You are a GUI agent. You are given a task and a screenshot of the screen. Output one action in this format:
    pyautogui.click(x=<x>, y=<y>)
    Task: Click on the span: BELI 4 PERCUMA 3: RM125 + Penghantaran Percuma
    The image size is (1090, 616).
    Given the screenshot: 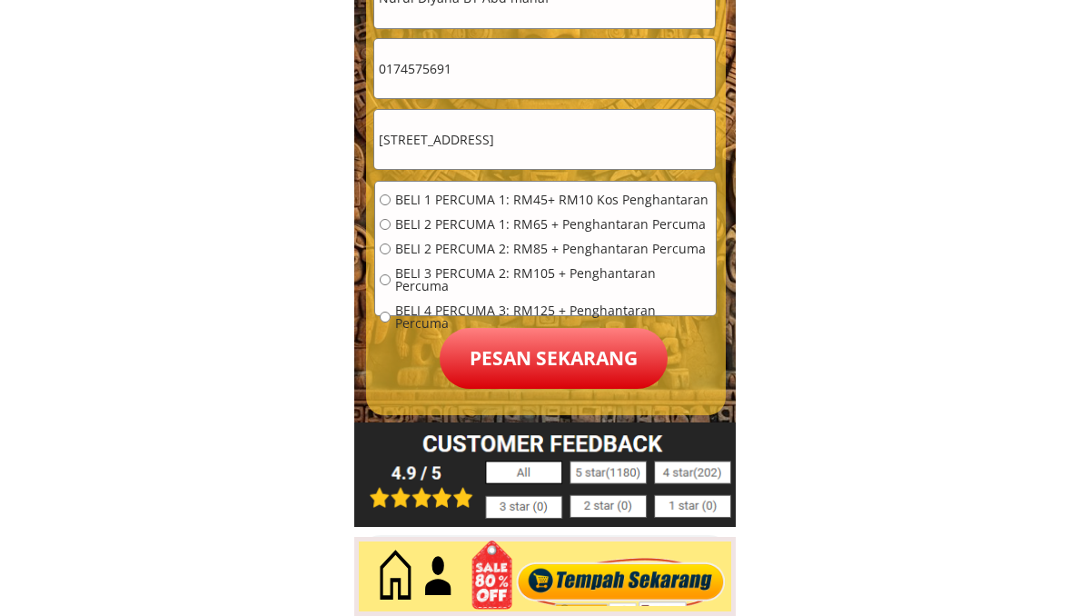 What is the action you would take?
    pyautogui.click(x=553, y=317)
    